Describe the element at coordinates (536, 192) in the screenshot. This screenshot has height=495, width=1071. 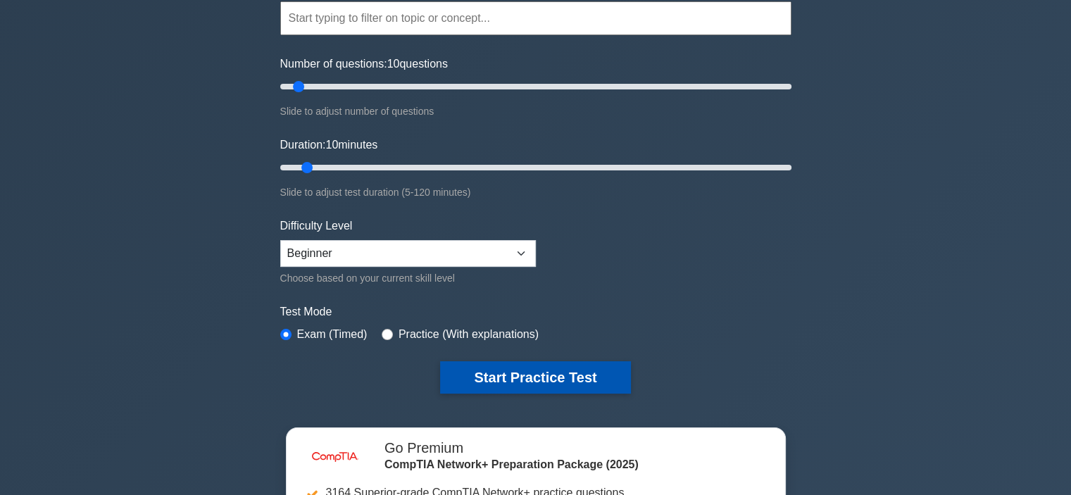
I see `div: Slide to adjust test duration (5-120 minutes)` at that location.